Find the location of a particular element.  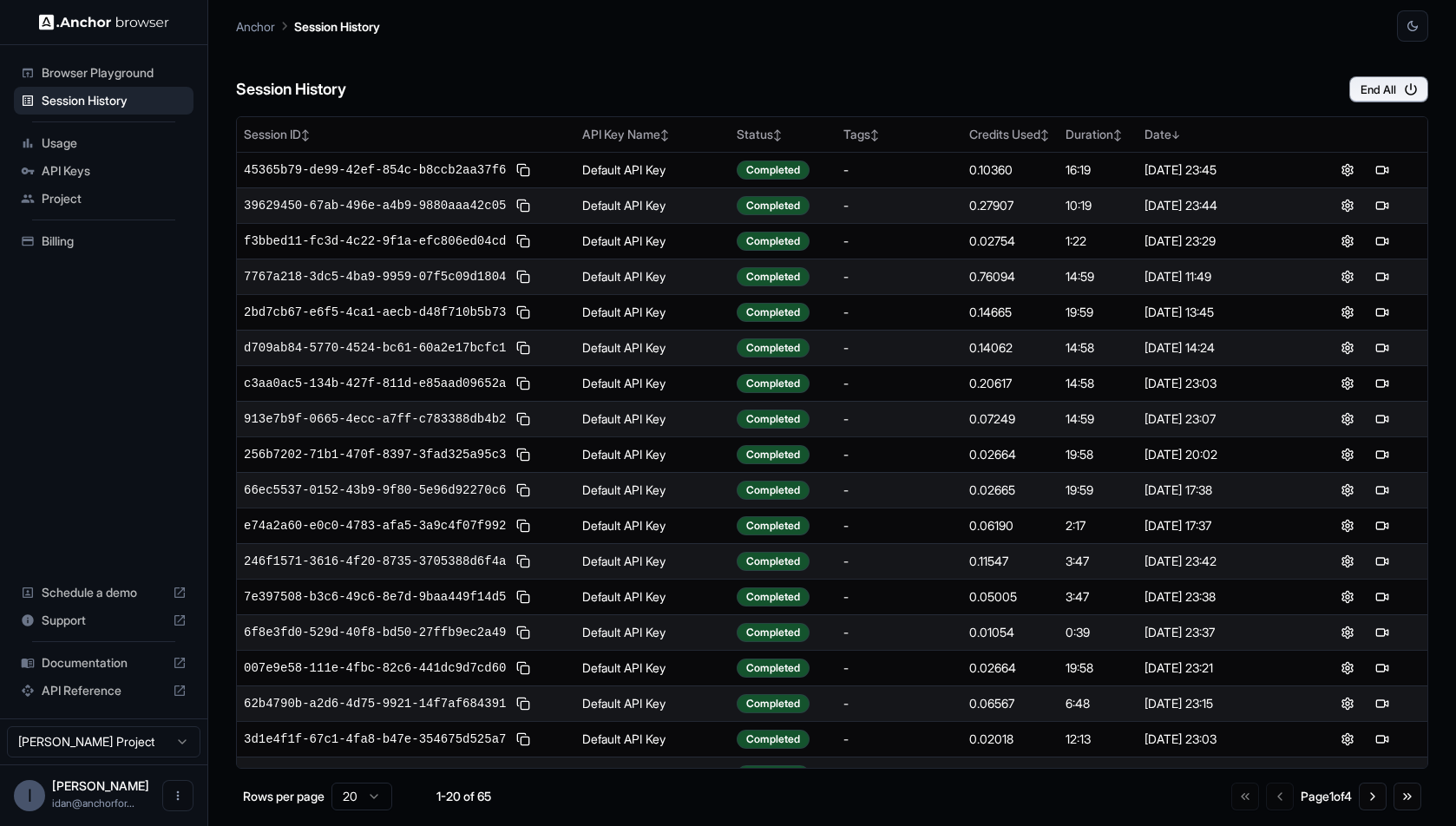

div: Project is located at coordinates (103, 198).